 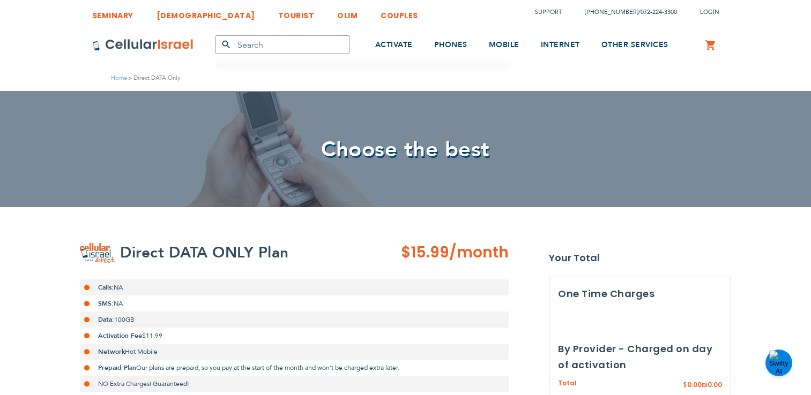 I want to click on a: 072-224-3300, so click(x=659, y=12).